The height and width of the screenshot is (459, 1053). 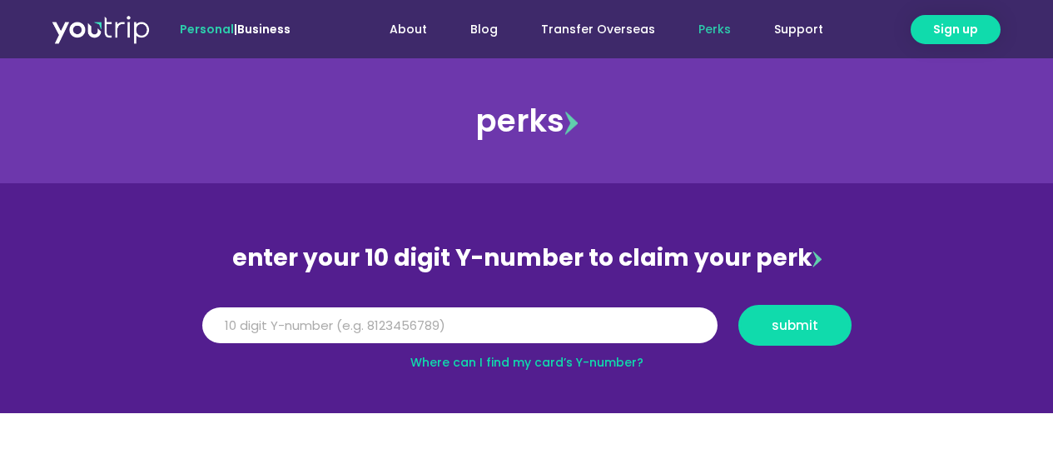 What do you see at coordinates (264, 29) in the screenshot?
I see `a: Business` at bounding box center [264, 29].